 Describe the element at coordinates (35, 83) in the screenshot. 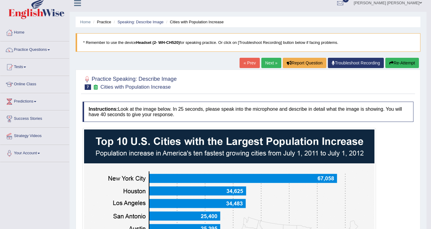

I see `a: Online Class` at that location.